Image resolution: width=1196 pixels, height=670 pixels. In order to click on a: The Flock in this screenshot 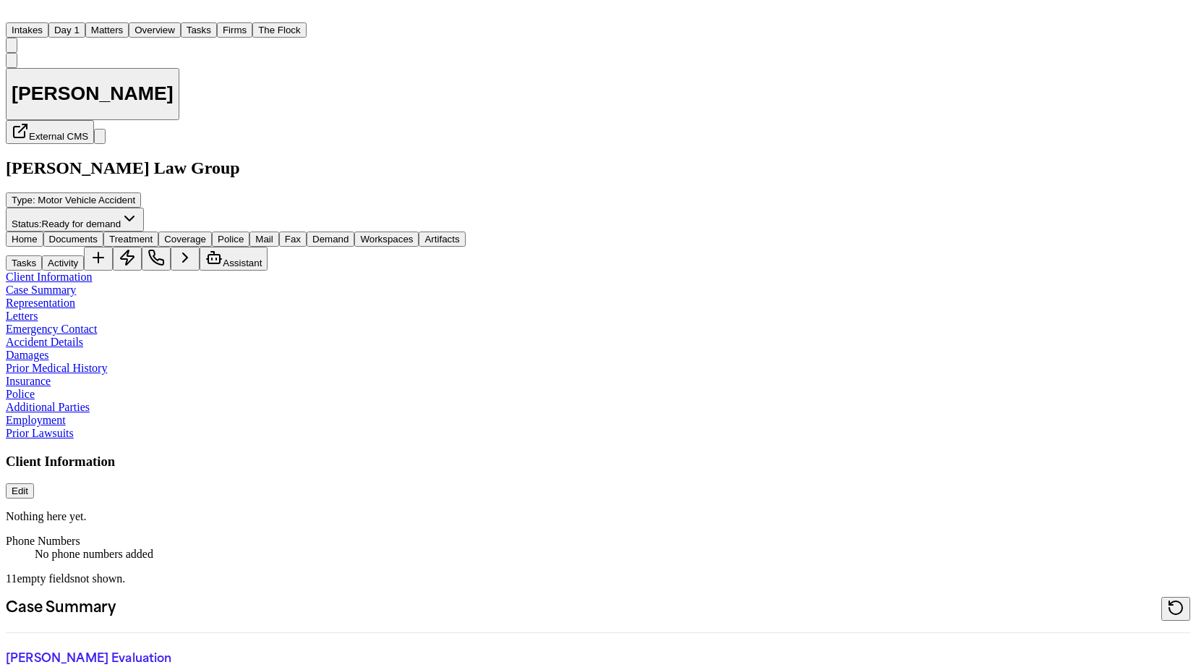, I will do `click(279, 29)`.